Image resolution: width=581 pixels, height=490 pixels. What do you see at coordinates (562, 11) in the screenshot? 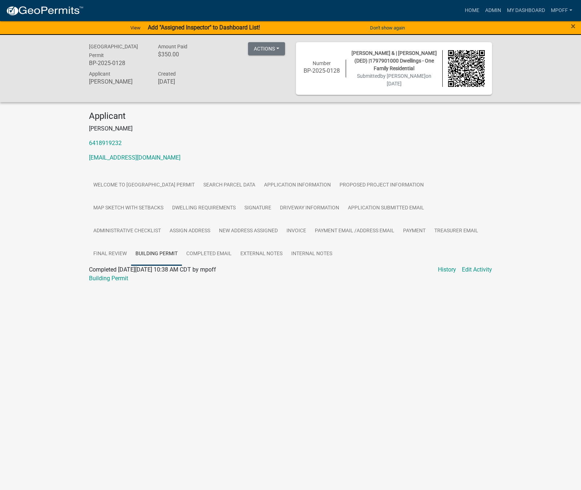
I see `a: mpoff` at bounding box center [562, 11].